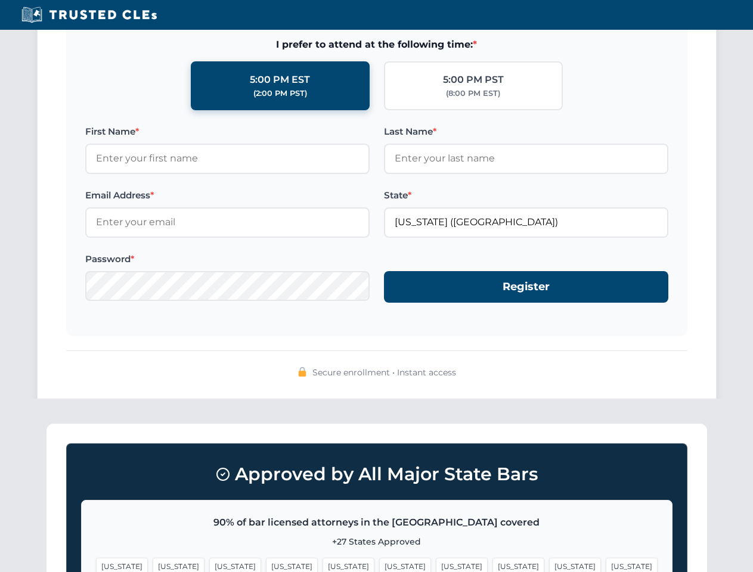 The width and height of the screenshot is (753, 572). I want to click on input: Florida (FL), so click(526, 222).